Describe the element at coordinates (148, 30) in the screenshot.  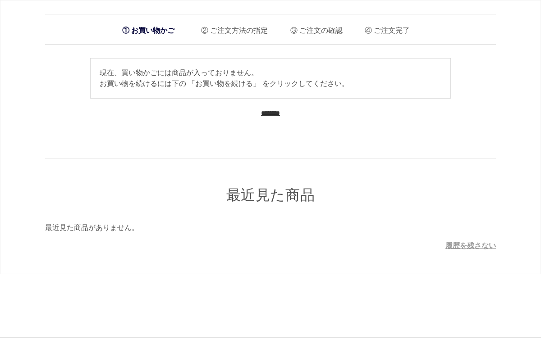
I see `li: お買い物かご` at that location.